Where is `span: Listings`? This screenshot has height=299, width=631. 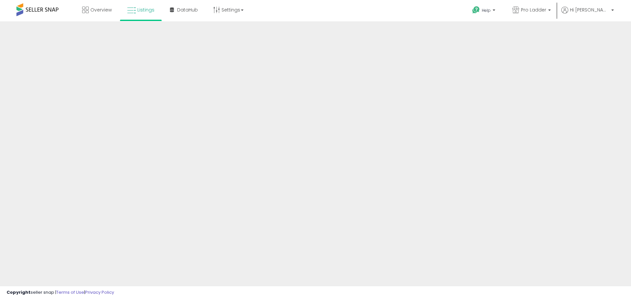 span: Listings is located at coordinates (146, 10).